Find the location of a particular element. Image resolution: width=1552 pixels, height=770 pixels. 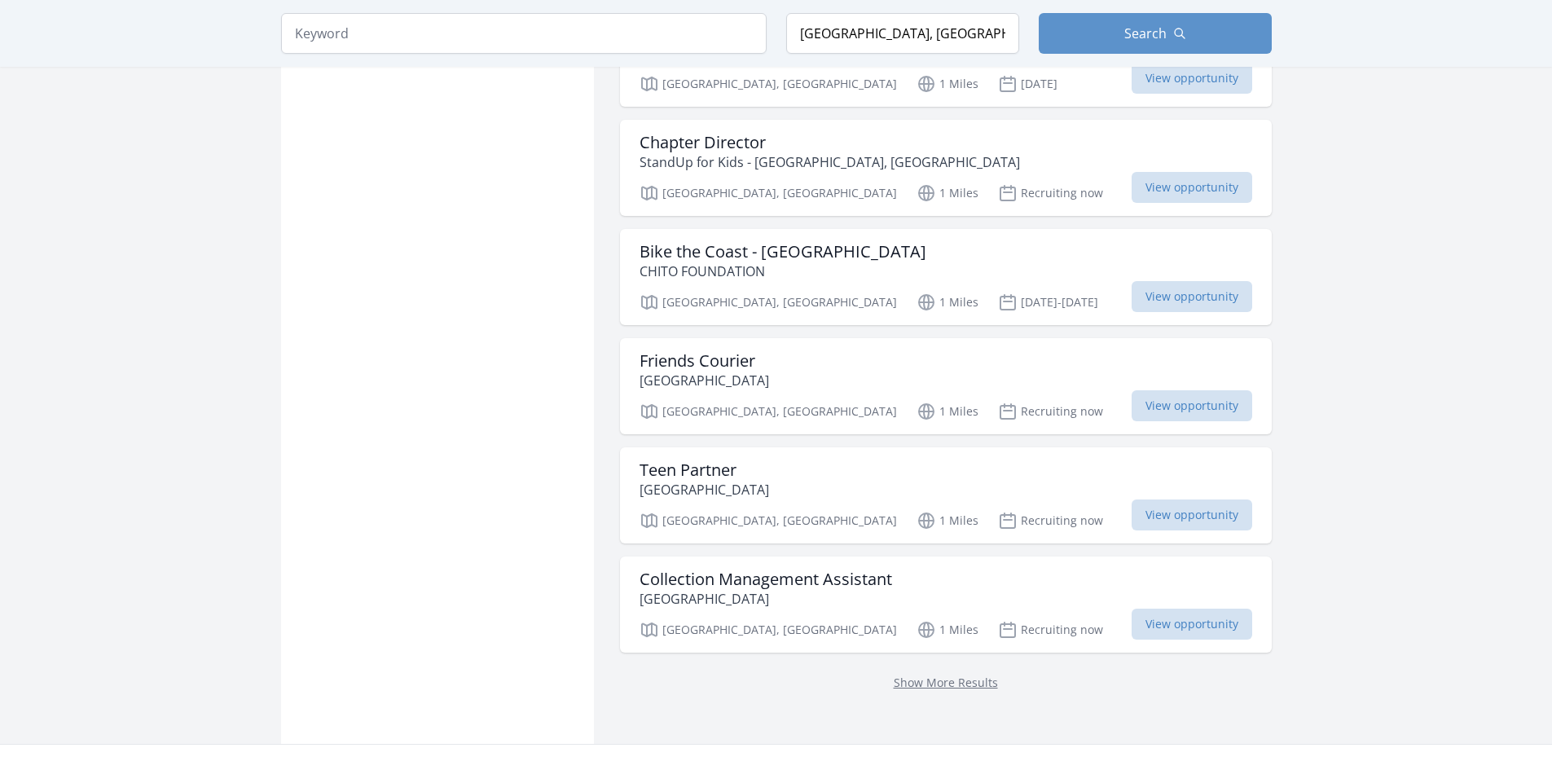

h3: Collection Management Assistant is located at coordinates (766, 579).